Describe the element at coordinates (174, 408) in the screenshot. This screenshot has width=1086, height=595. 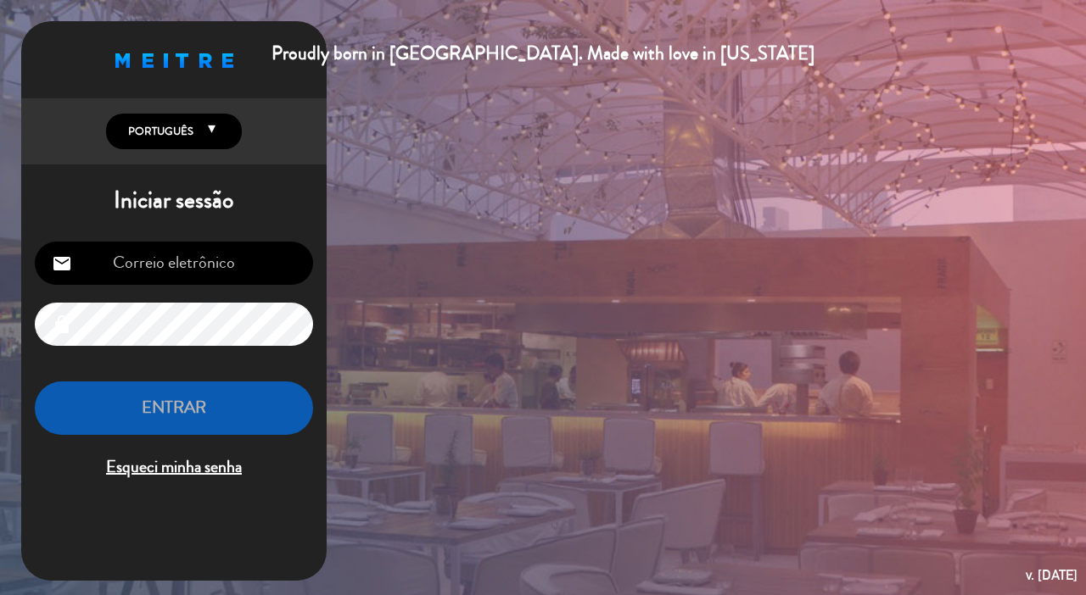
I see `button: ENTRAR` at that location.